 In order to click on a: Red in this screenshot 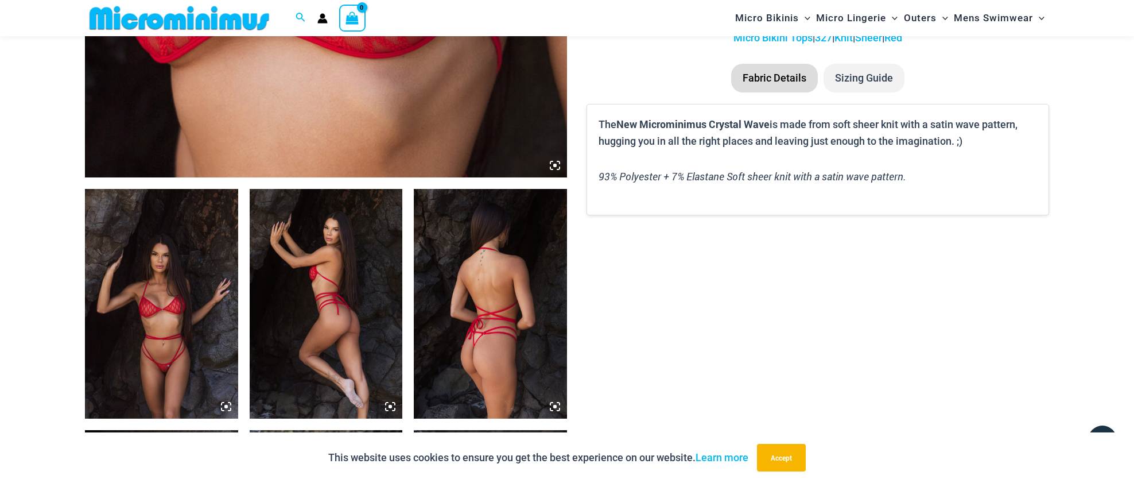, I will do `click(893, 37)`.